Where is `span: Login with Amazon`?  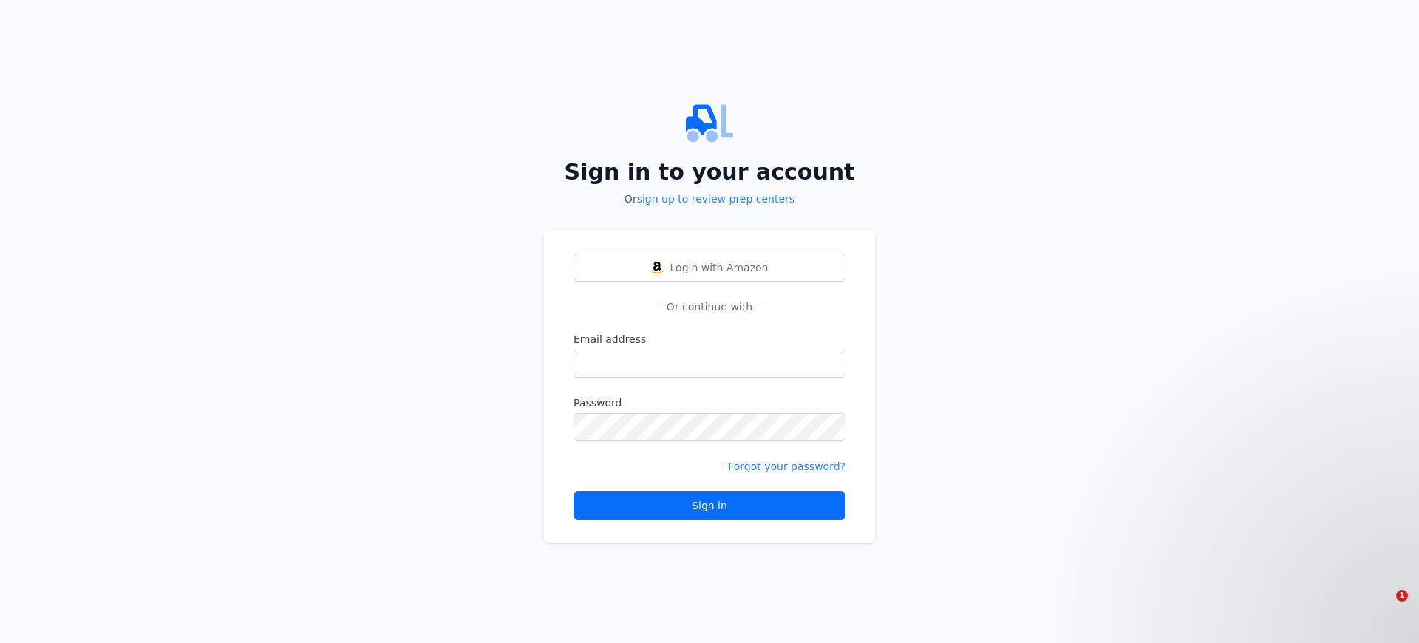
span: Login with Amazon is located at coordinates (719, 267).